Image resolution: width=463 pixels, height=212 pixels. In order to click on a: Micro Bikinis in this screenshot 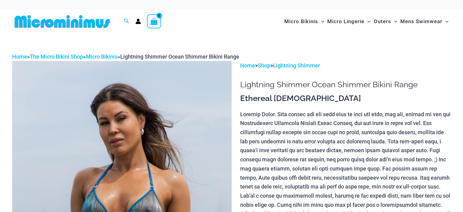, I will do `click(102, 56)`.